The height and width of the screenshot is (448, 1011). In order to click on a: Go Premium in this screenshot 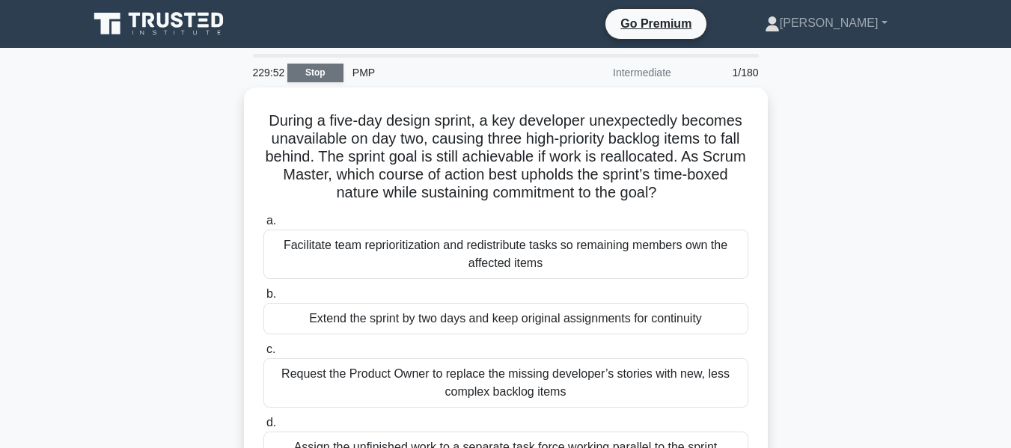, I will do `click(656, 23)`.